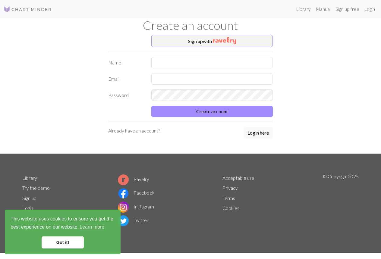 The width and height of the screenshot is (381, 259). Describe the element at coordinates (229, 198) in the screenshot. I see `a: Terms` at that location.